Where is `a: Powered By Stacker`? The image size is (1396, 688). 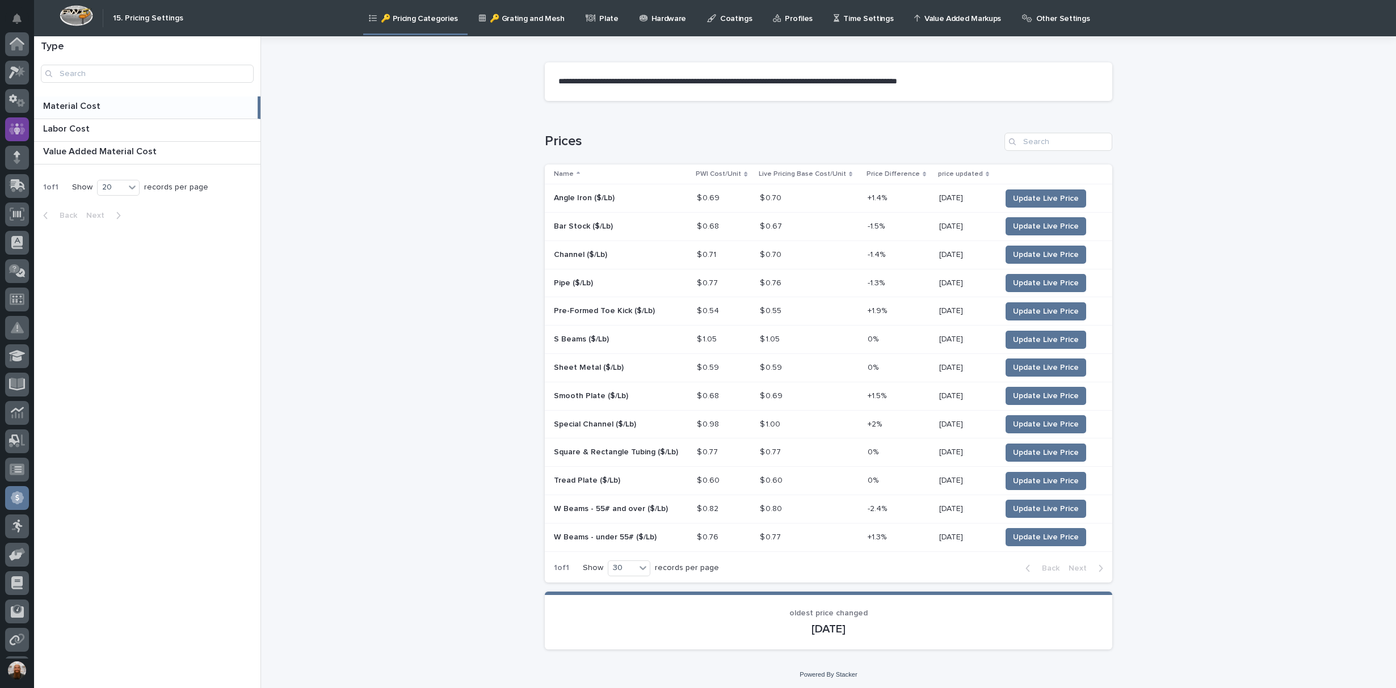
a: Powered By Stacker is located at coordinates (828, 675).